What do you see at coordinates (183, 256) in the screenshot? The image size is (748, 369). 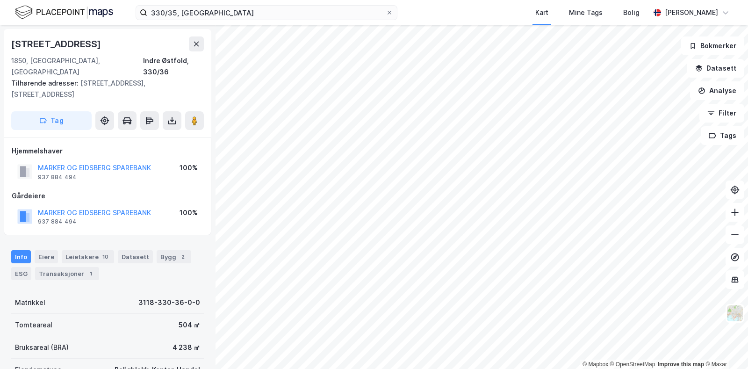 I see `div: 2` at bounding box center [183, 256].